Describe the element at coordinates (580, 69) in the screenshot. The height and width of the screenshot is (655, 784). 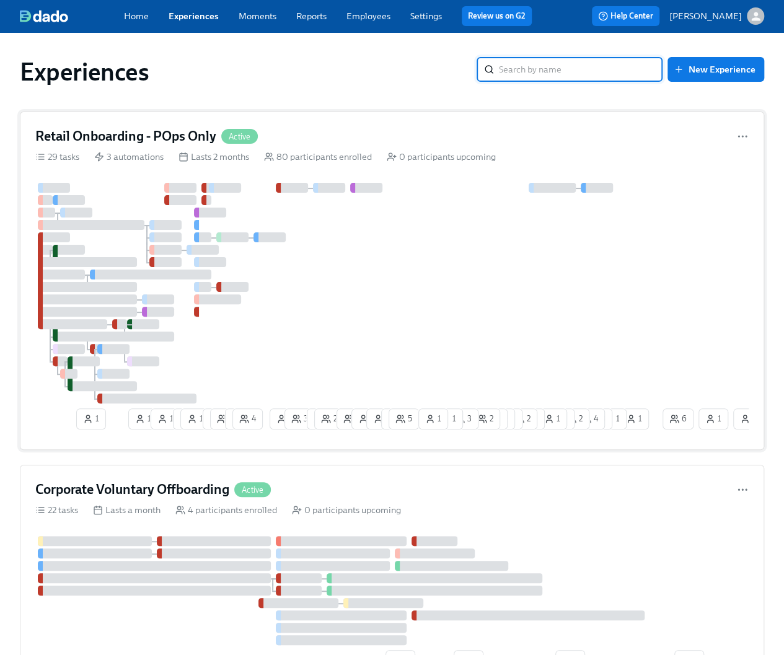
I see `input: Search by name` at that location.